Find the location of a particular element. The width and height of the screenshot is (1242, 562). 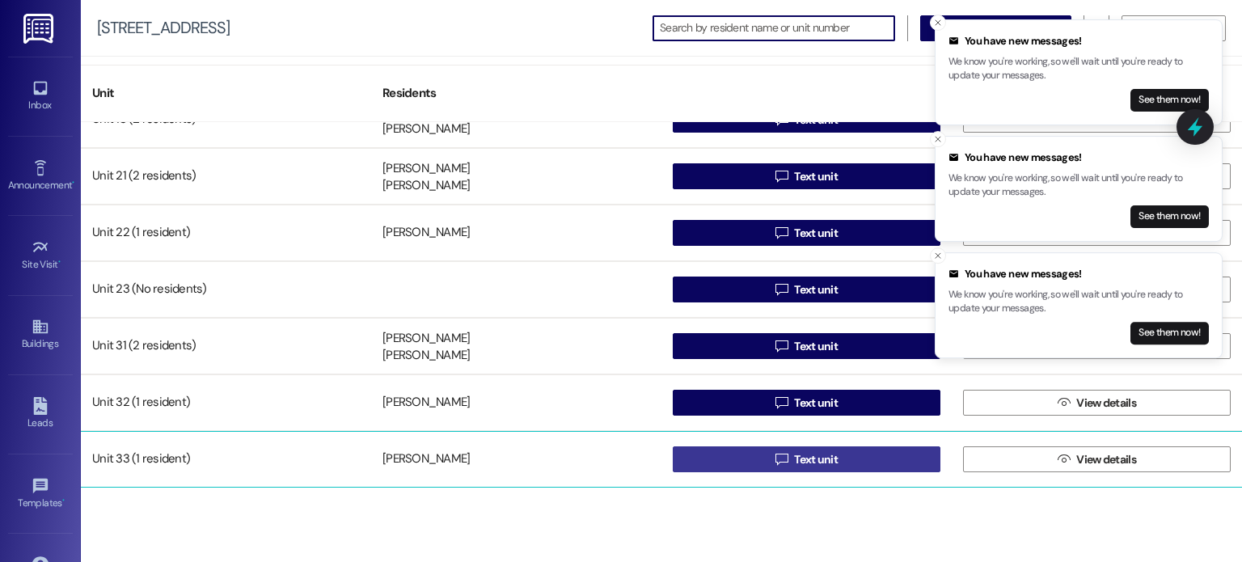

input: Search by resident name or unit number is located at coordinates (777, 28).